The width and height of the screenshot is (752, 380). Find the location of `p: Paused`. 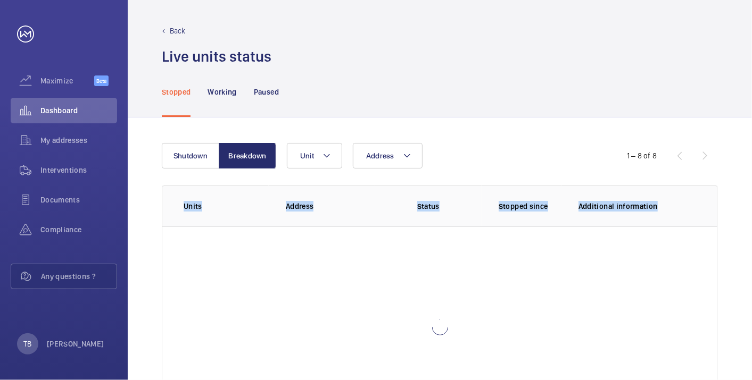

p: Paused is located at coordinates (266, 92).